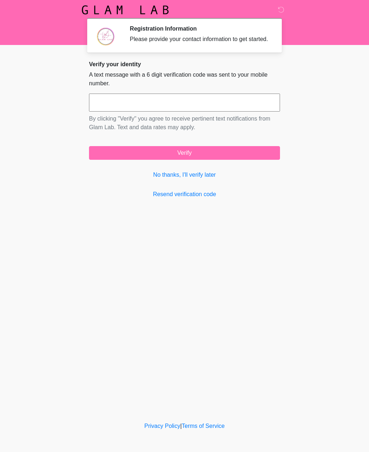 The image size is (369, 452). Describe the element at coordinates (184, 194) in the screenshot. I see `a: Resend verification code` at that location.